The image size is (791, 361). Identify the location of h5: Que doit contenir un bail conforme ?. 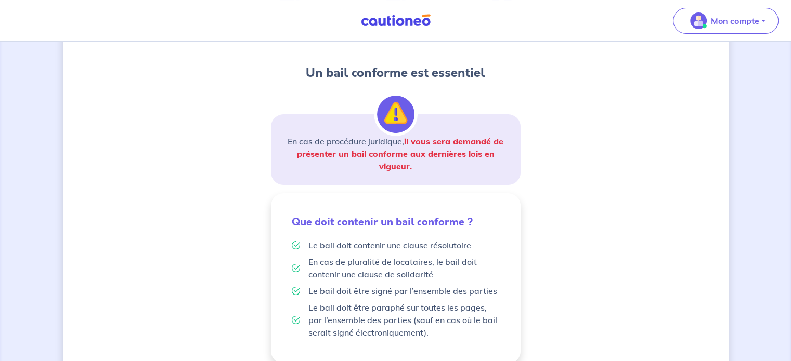
(396, 222).